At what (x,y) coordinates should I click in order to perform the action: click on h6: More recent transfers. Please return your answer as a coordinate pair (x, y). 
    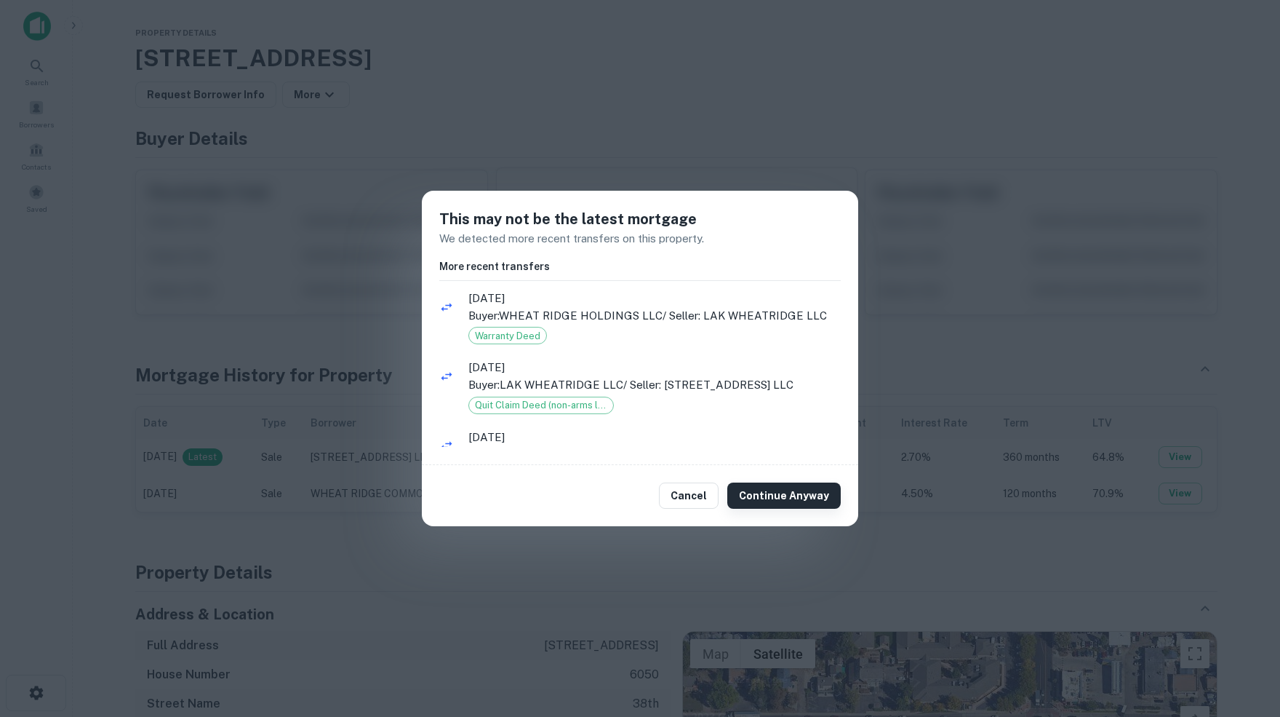
    Looking at the image, I should click on (640, 266).